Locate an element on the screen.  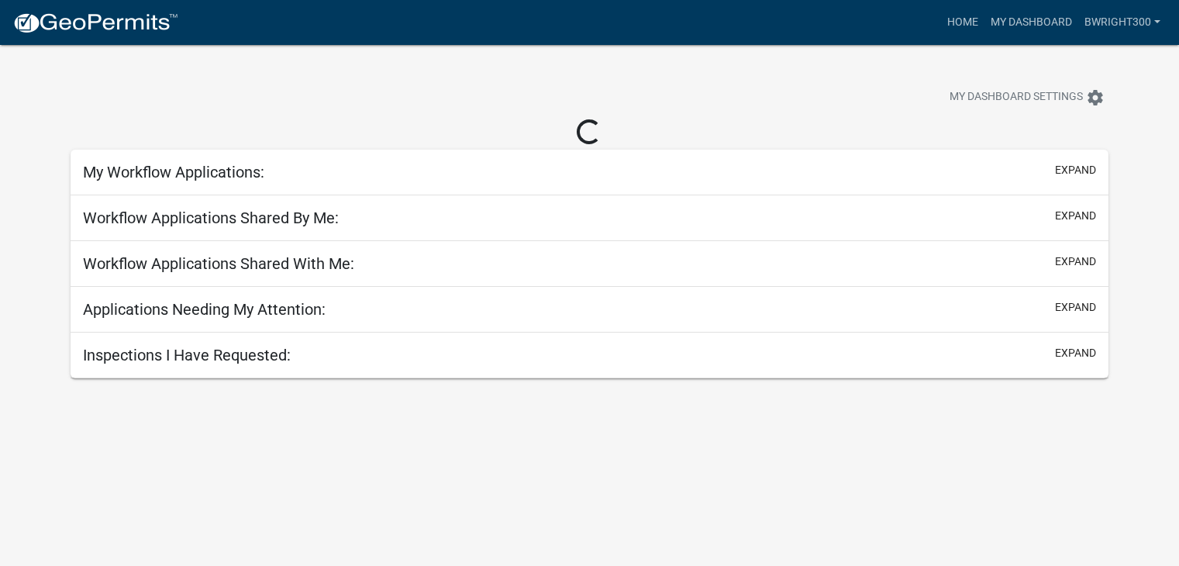
span: My Dashboard Settings is located at coordinates (1016, 98).